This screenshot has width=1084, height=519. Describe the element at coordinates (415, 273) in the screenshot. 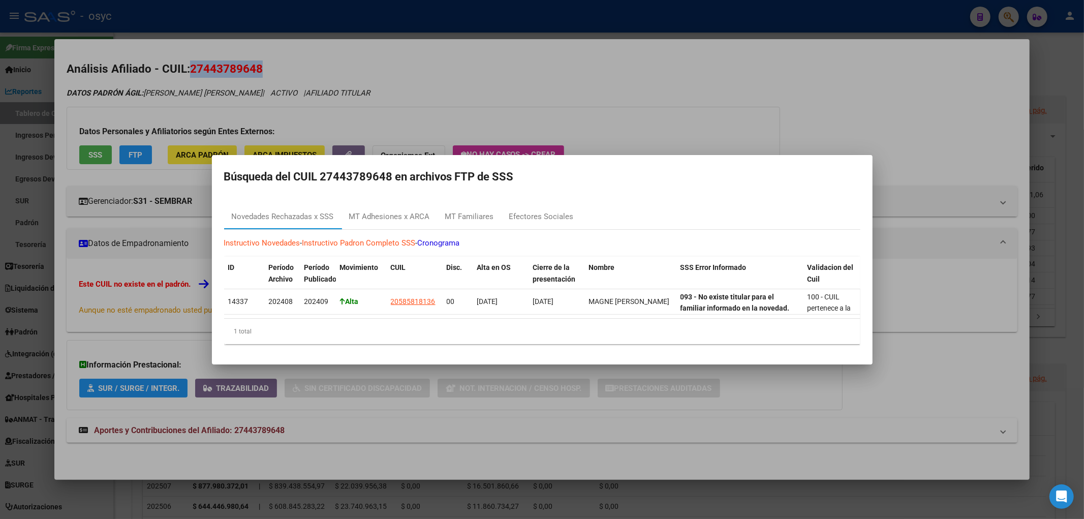

I see `datatable-header-cell: CUIL` at that location.